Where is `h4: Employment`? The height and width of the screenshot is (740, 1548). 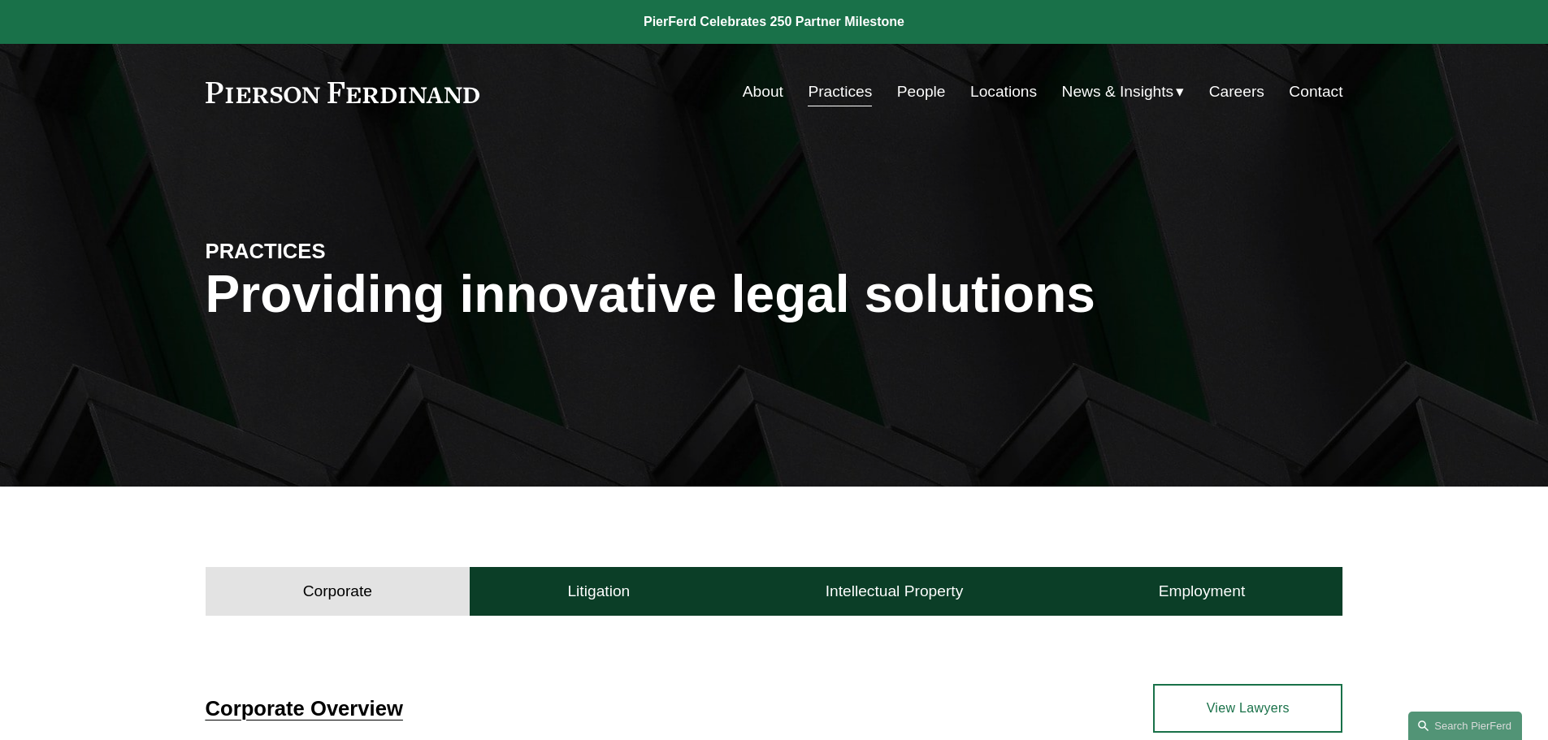 h4: Employment is located at coordinates (1202, 592).